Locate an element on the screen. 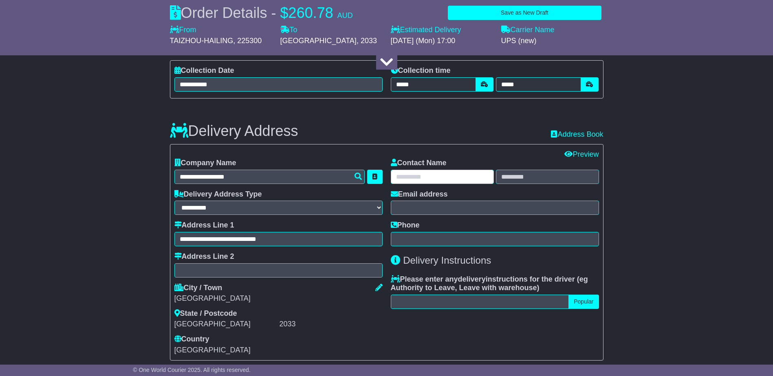 This screenshot has height=376, width=773. label: Carrier Name is located at coordinates (528, 30).